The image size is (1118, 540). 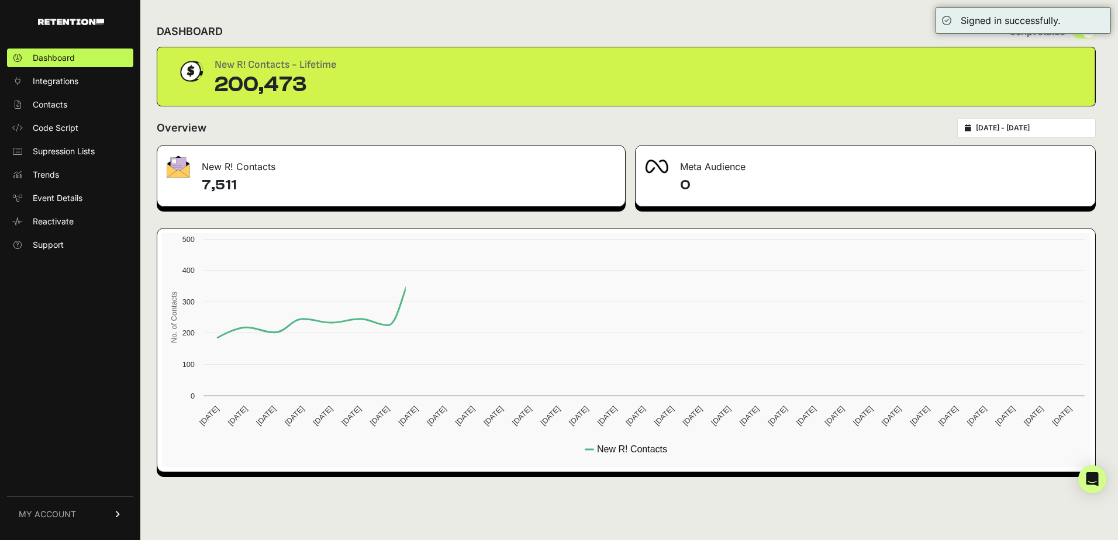 What do you see at coordinates (70, 128) in the screenshot?
I see `a: Code Script` at bounding box center [70, 128].